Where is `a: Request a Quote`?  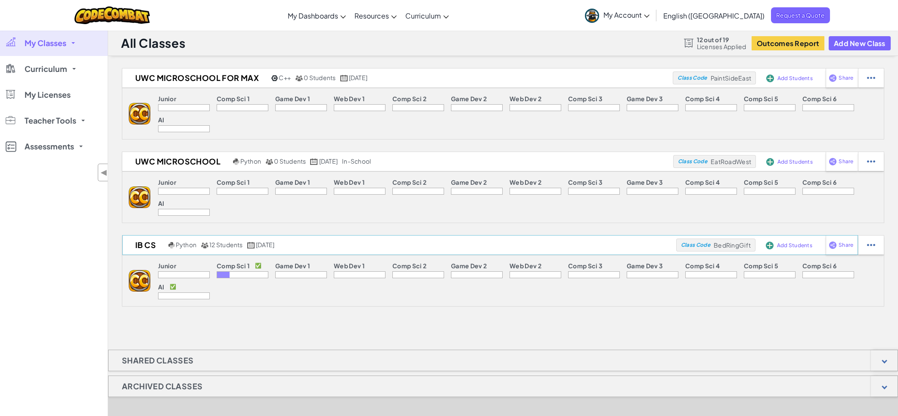 a: Request a Quote is located at coordinates (800, 15).